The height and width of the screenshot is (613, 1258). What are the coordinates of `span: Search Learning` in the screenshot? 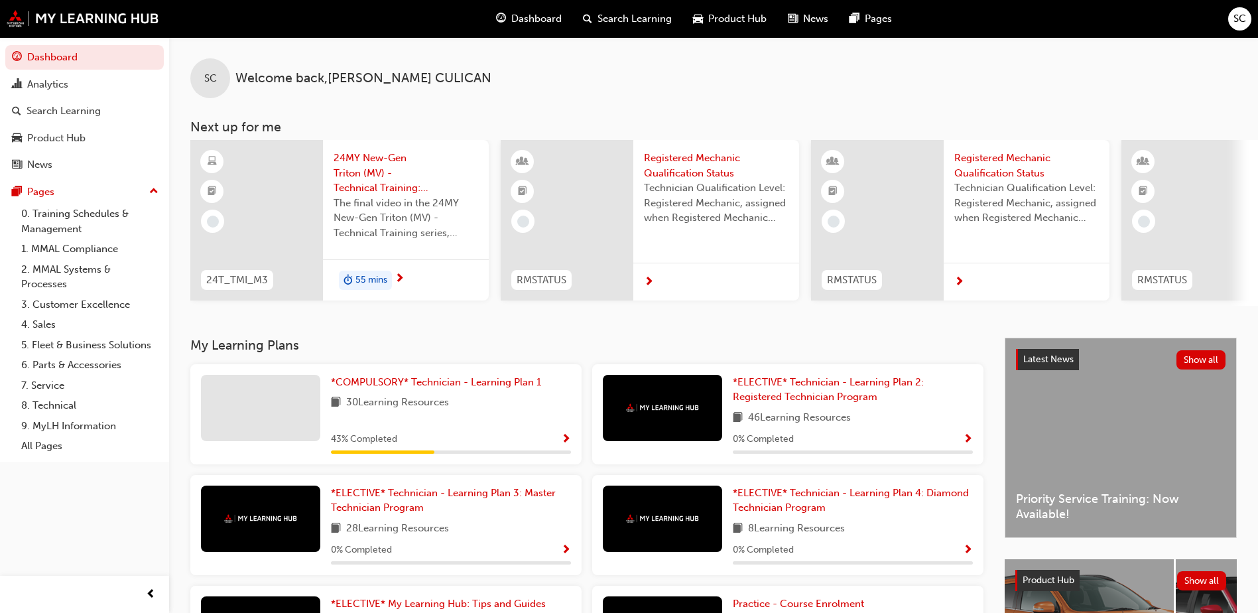 It's located at (635, 19).